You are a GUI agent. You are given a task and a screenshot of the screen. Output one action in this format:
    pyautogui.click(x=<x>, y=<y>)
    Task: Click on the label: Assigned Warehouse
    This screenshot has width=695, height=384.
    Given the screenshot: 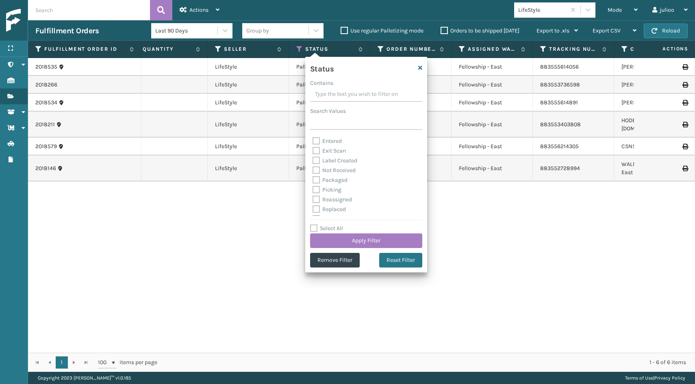 What is the action you would take?
    pyautogui.click(x=492, y=49)
    